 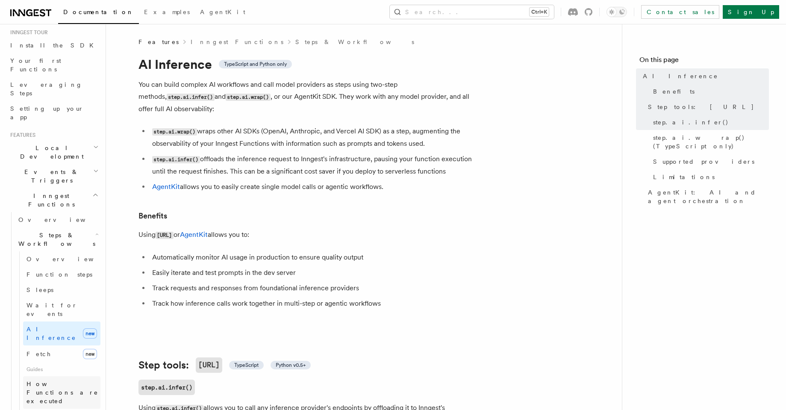 What do you see at coordinates (237, 42) in the screenshot?
I see `a: Inngest Functions` at bounding box center [237, 42].